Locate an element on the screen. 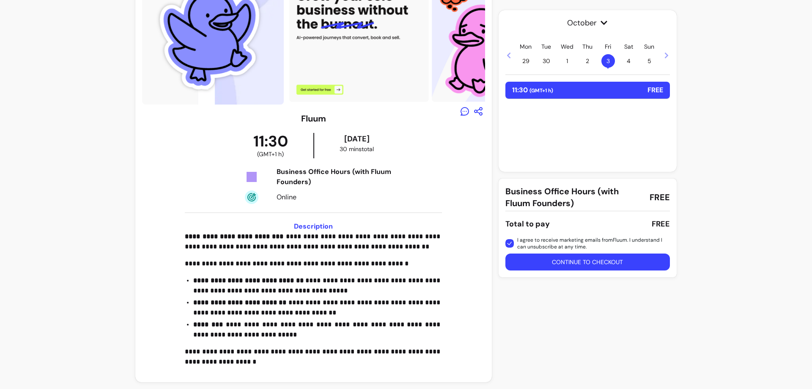 This screenshot has width=812, height=389. span: FREE is located at coordinates (660, 197).